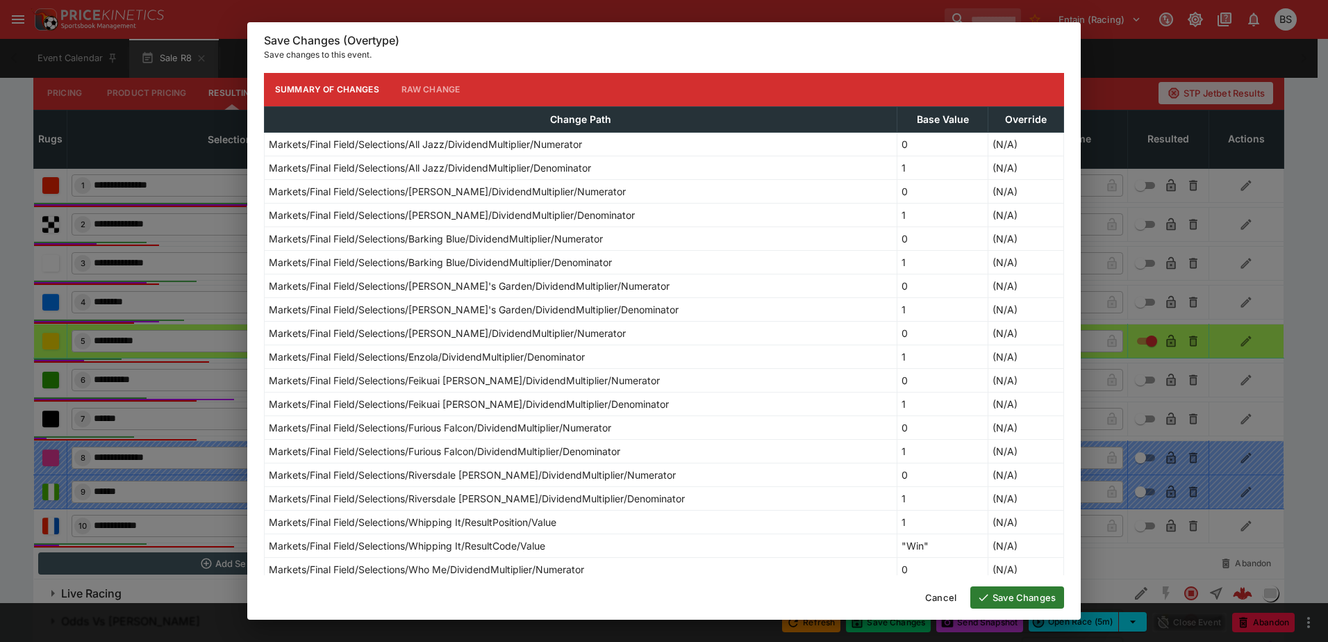 The height and width of the screenshot is (642, 1328). What do you see at coordinates (426, 356) in the screenshot?
I see `p: Markets/Final Field/Selections/Enzola/DividendMultiplier/Denominator` at bounding box center [426, 356].